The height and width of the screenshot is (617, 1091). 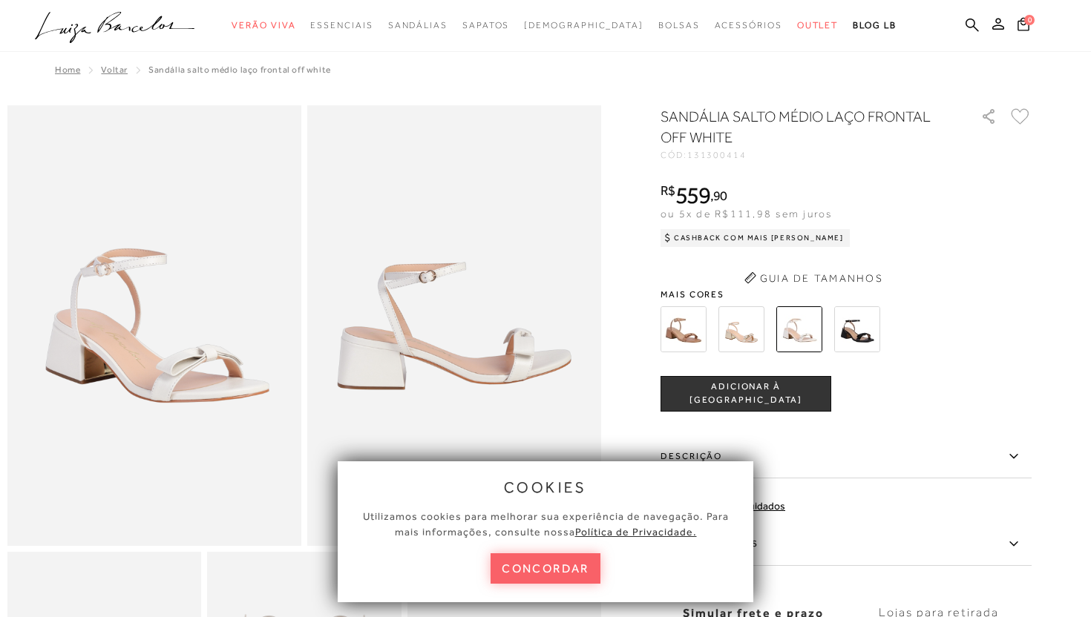 What do you see at coordinates (692, 195) in the screenshot?
I see `span: 559` at bounding box center [692, 195].